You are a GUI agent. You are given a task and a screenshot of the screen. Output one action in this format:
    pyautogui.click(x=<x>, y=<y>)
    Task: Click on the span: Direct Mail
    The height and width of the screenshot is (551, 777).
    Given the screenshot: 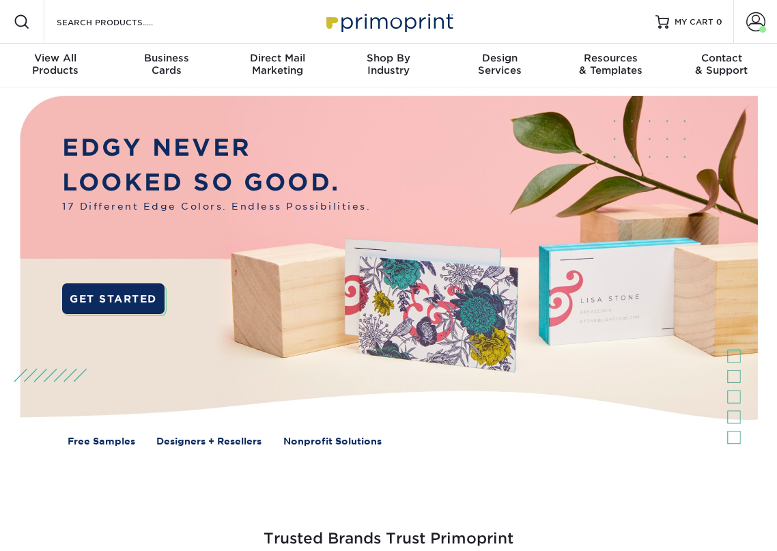 What is the action you would take?
    pyautogui.click(x=277, y=58)
    